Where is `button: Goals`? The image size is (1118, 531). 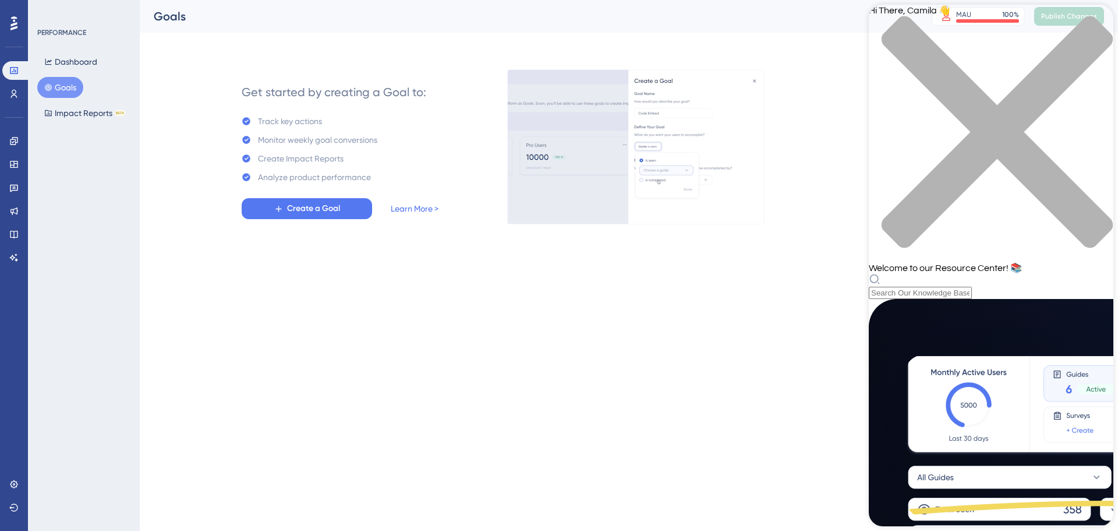
button: Goals is located at coordinates (60, 87).